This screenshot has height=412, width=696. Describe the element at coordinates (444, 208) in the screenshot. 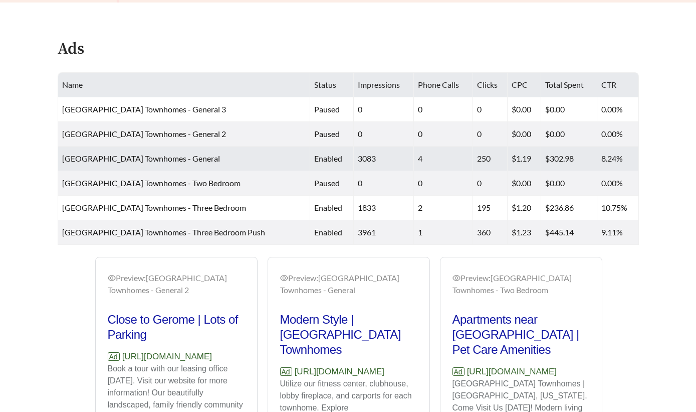

I see `td: 2` at that location.